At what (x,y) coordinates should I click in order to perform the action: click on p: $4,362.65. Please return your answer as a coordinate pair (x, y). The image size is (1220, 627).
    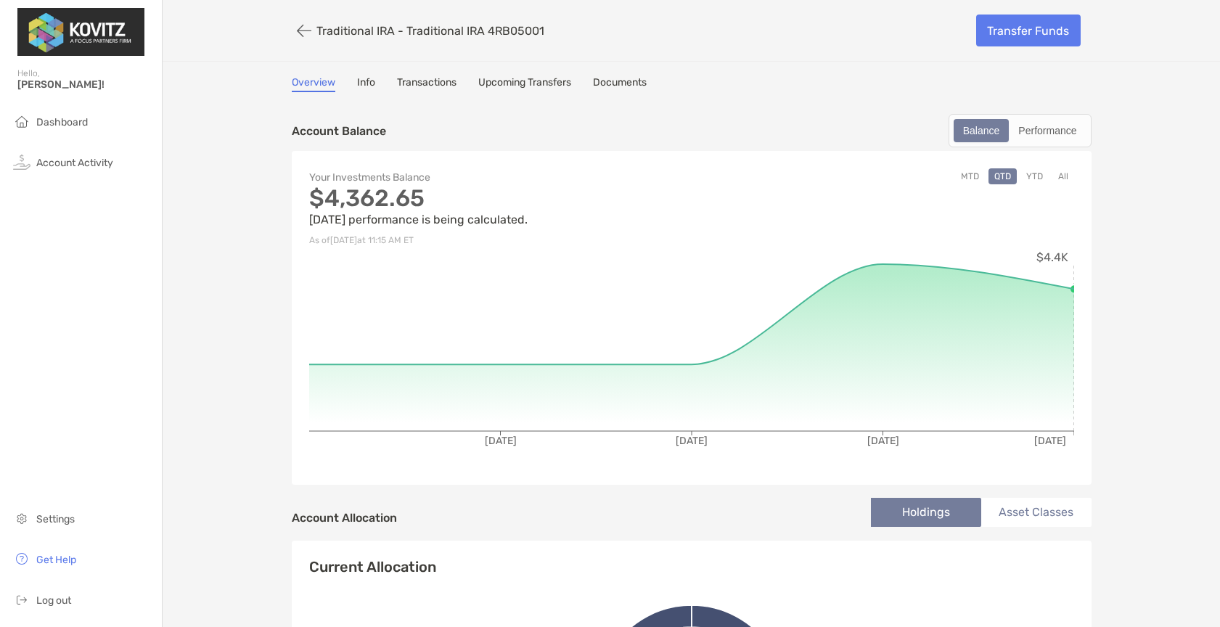
    Looking at the image, I should click on (500, 198).